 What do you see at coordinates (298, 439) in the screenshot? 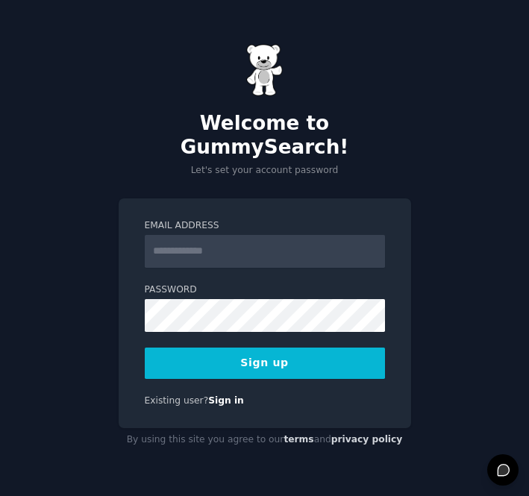
I see `a: terms` at bounding box center [298, 439].